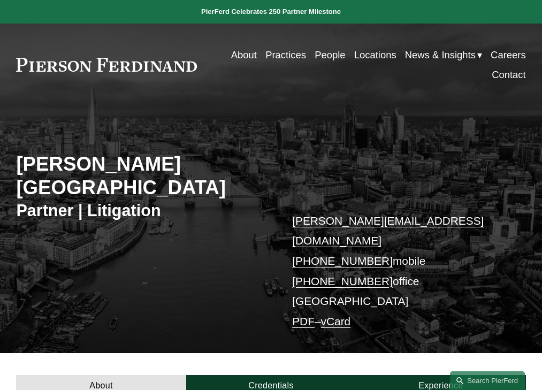 The height and width of the screenshot is (390, 542). What do you see at coordinates (244, 55) in the screenshot?
I see `a: About` at bounding box center [244, 55].